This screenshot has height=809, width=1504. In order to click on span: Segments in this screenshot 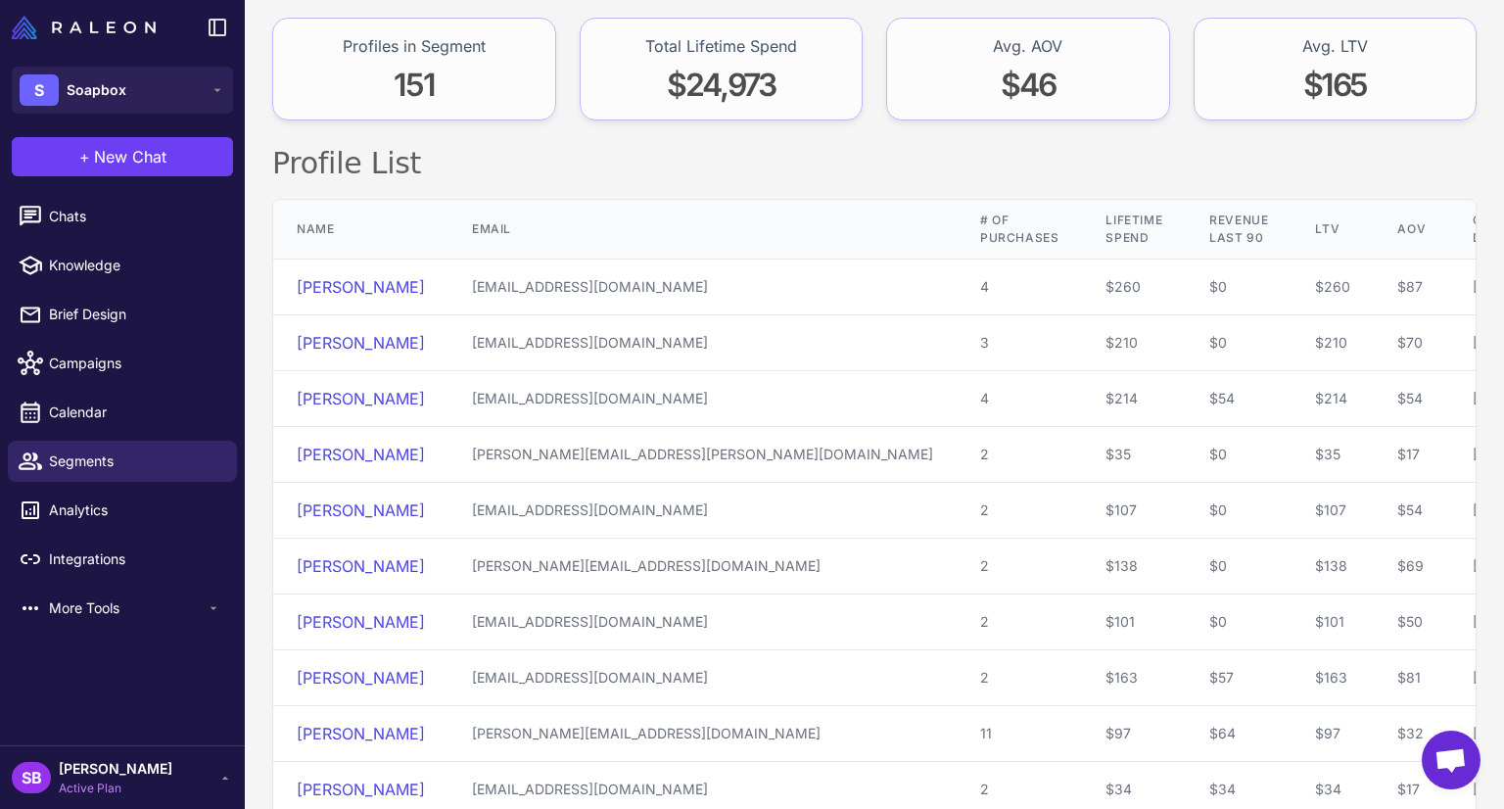, I will do `click(135, 461)`.